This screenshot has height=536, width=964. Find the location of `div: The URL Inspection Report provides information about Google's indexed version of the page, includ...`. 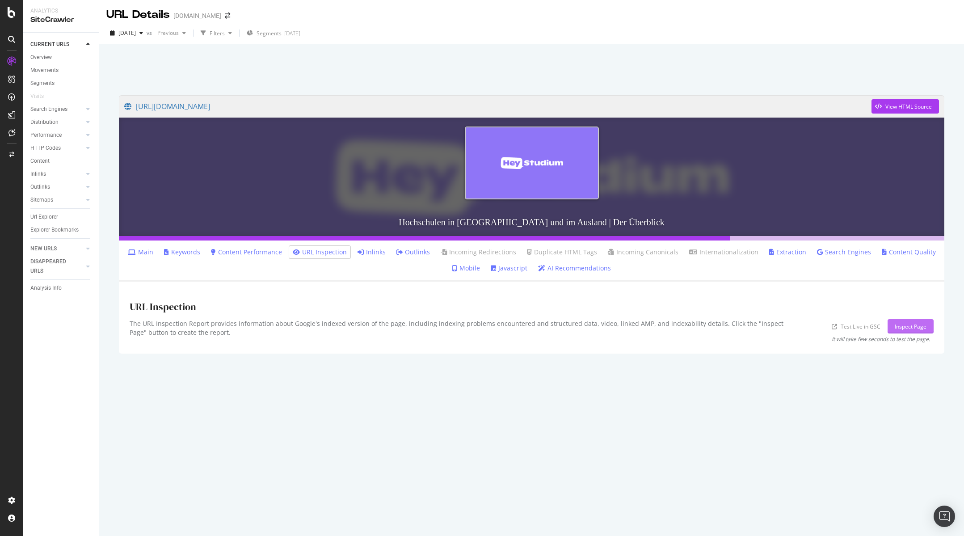

div: The URL Inspection Report provides information about Google's indexed version of the page, includ... is located at coordinates (464, 331).